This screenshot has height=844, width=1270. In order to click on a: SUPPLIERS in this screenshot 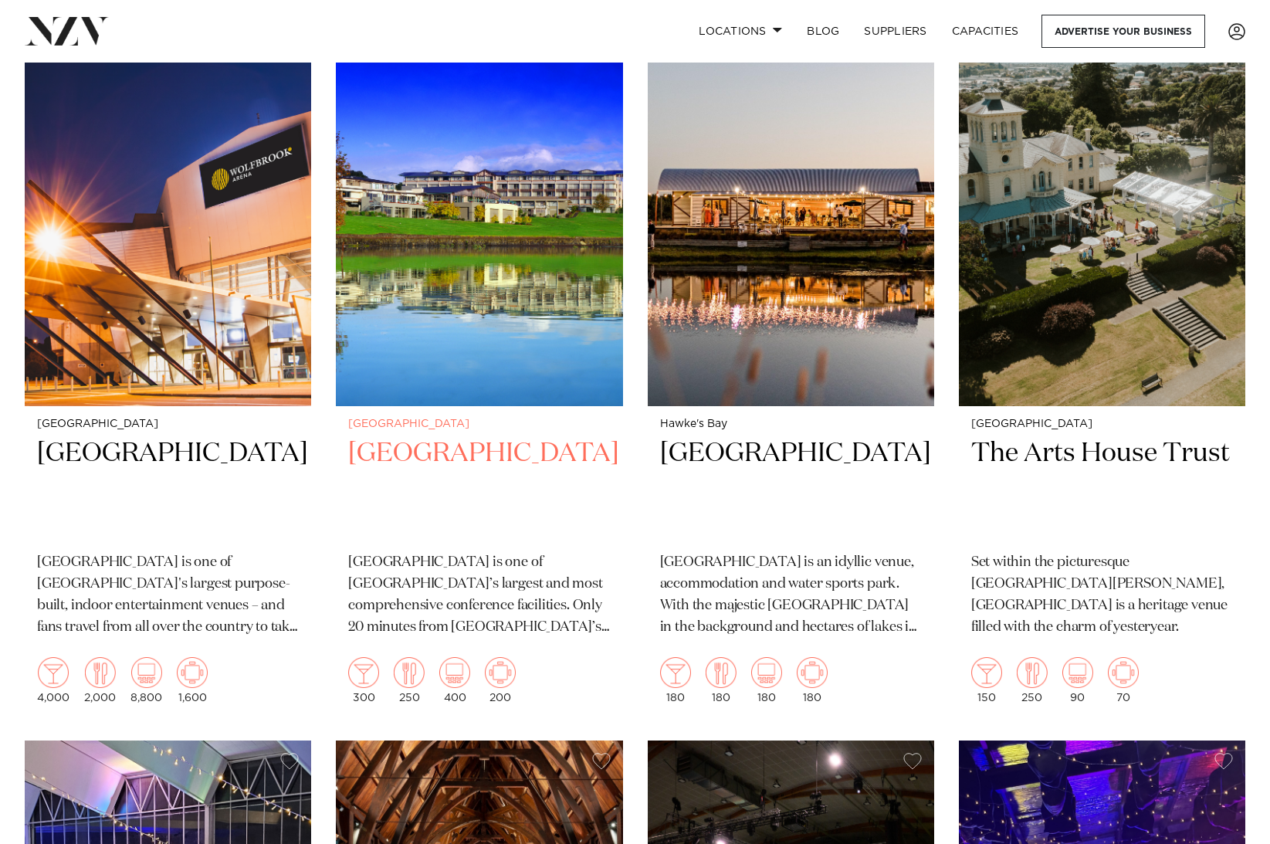, I will do `click(895, 31)`.